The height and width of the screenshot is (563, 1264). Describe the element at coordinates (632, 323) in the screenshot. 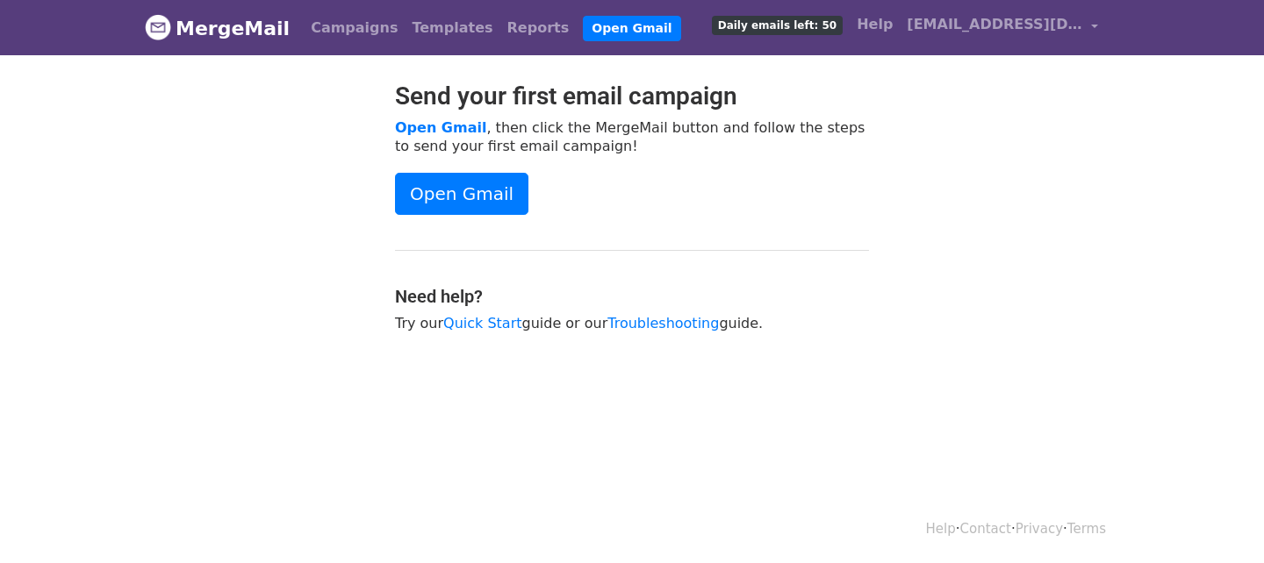

I see `p: Try our guide or our guide.` at that location.